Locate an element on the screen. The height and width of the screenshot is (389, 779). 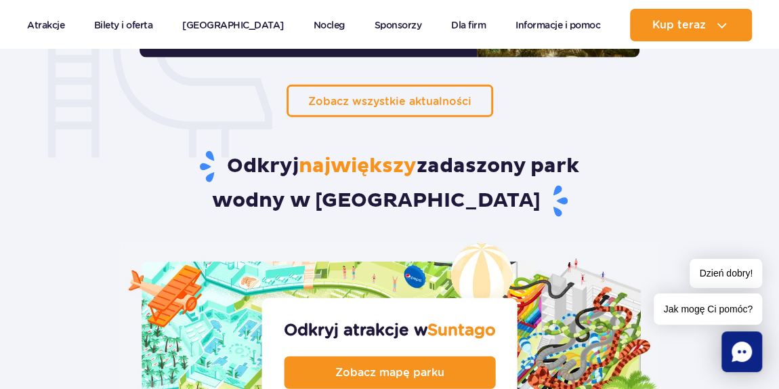
span: Kup teraz is located at coordinates (678, 25).